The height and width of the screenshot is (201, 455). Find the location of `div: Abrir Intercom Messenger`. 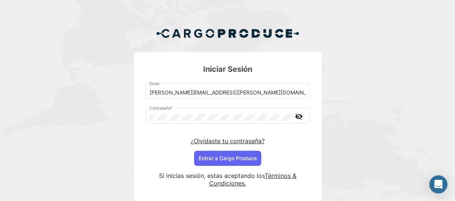

div: Abrir Intercom Messenger is located at coordinates (439, 184).